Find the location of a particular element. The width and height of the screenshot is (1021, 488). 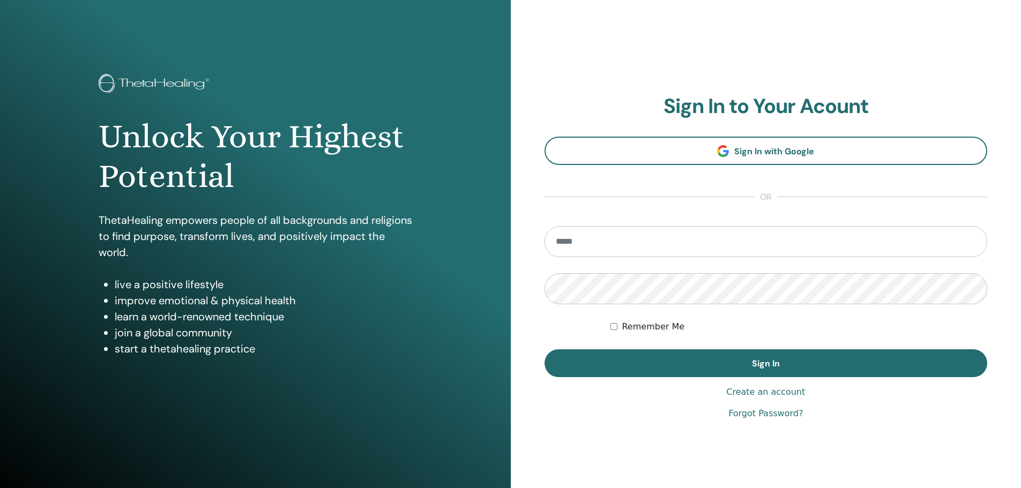

label: Remember Me is located at coordinates (653, 327).